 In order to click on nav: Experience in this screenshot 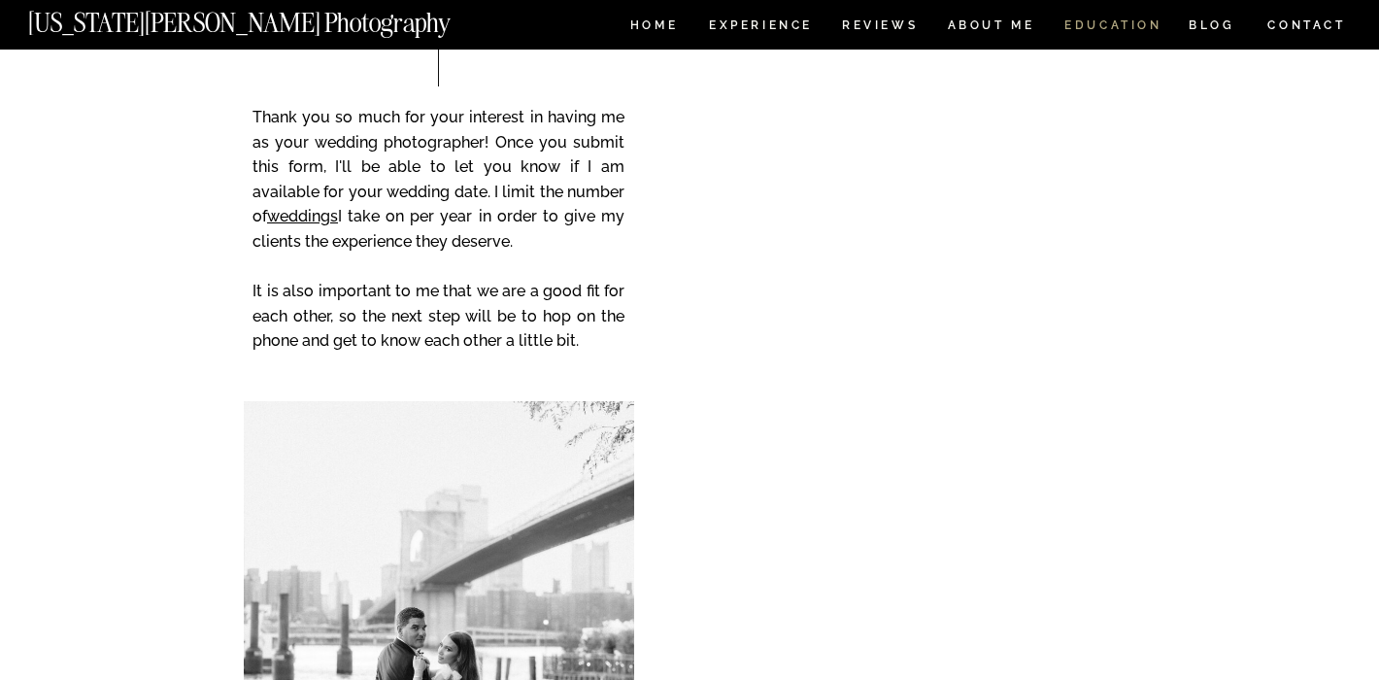, I will do `click(759, 27)`.